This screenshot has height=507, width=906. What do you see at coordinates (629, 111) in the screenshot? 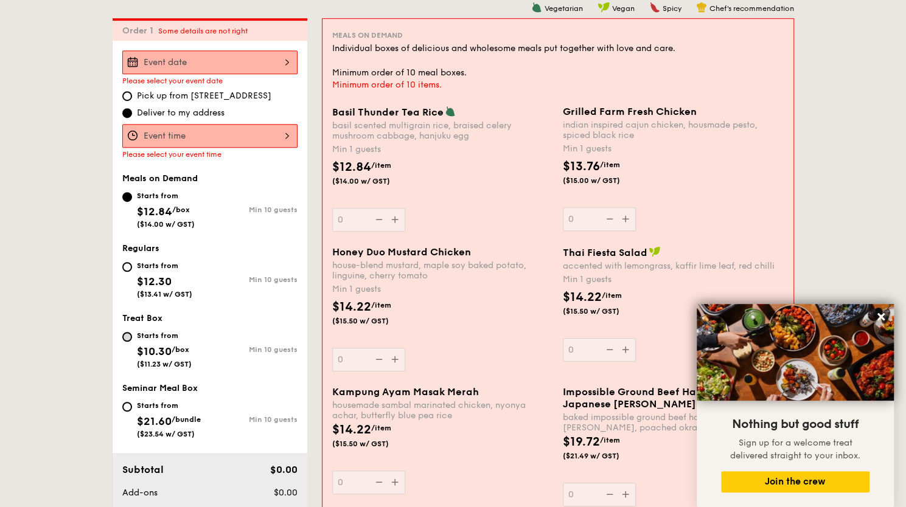
I see `span: Grilled Farm Fresh Chicken` at bounding box center [629, 111].